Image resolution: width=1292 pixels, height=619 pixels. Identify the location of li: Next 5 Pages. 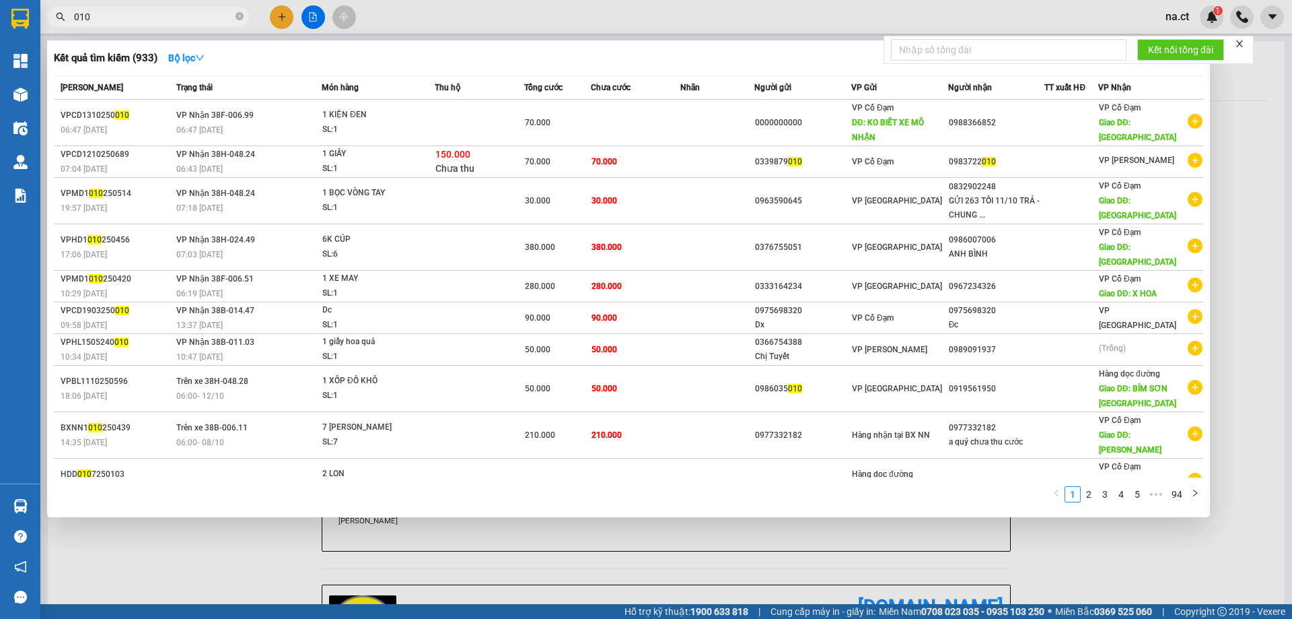
(1156, 494).